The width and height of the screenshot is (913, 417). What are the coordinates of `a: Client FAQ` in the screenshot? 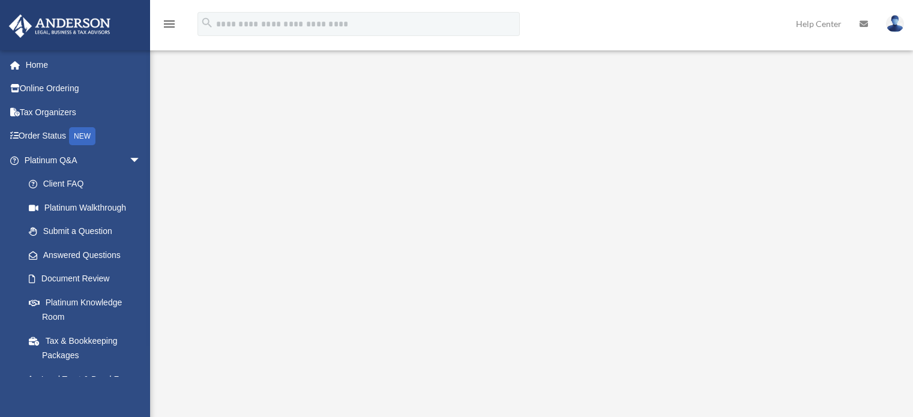 It's located at (88, 184).